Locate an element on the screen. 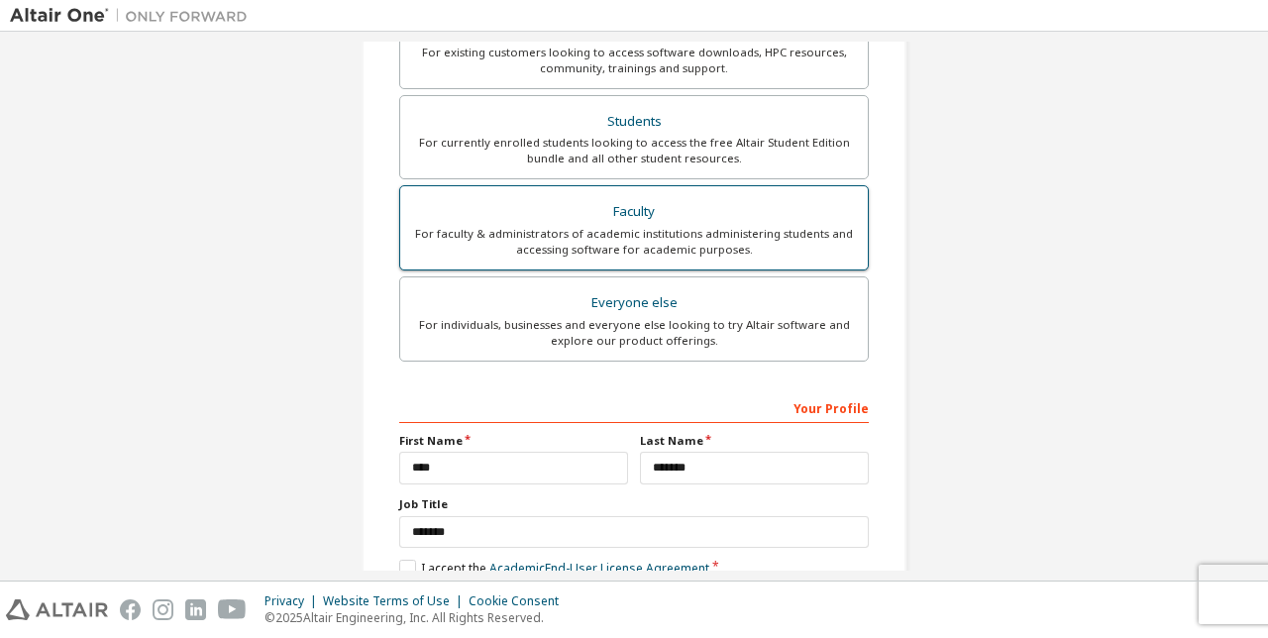 The height and width of the screenshot is (638, 1268). a: Academic End-User License Agreement is located at coordinates (599, 568).